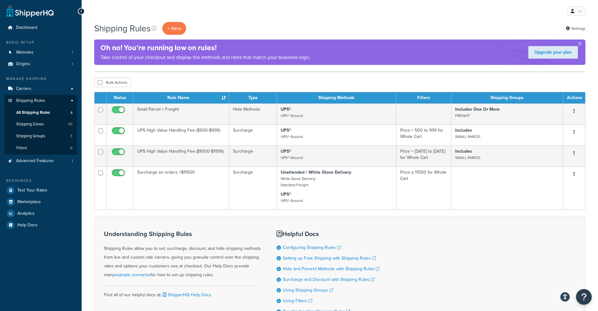 The image size is (598, 311). Describe the element at coordinates (112, 83) in the screenshot. I see `button: Bulk Actions` at that location.